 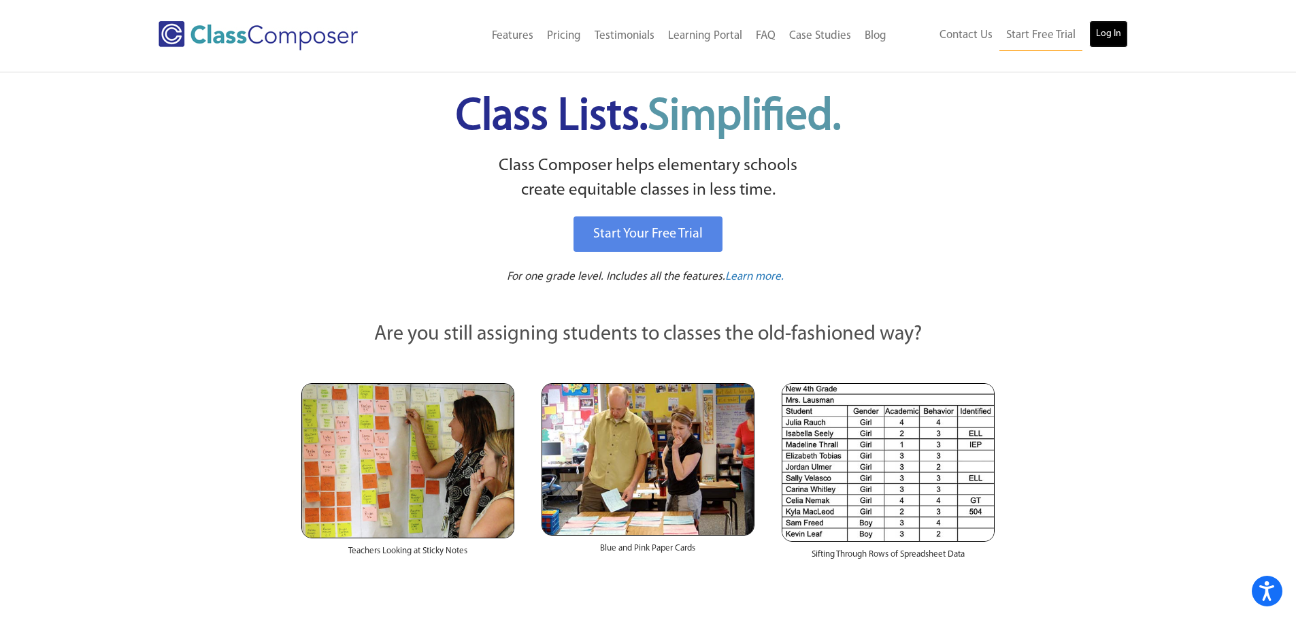 What do you see at coordinates (512, 36) in the screenshot?
I see `a: Features` at bounding box center [512, 36].